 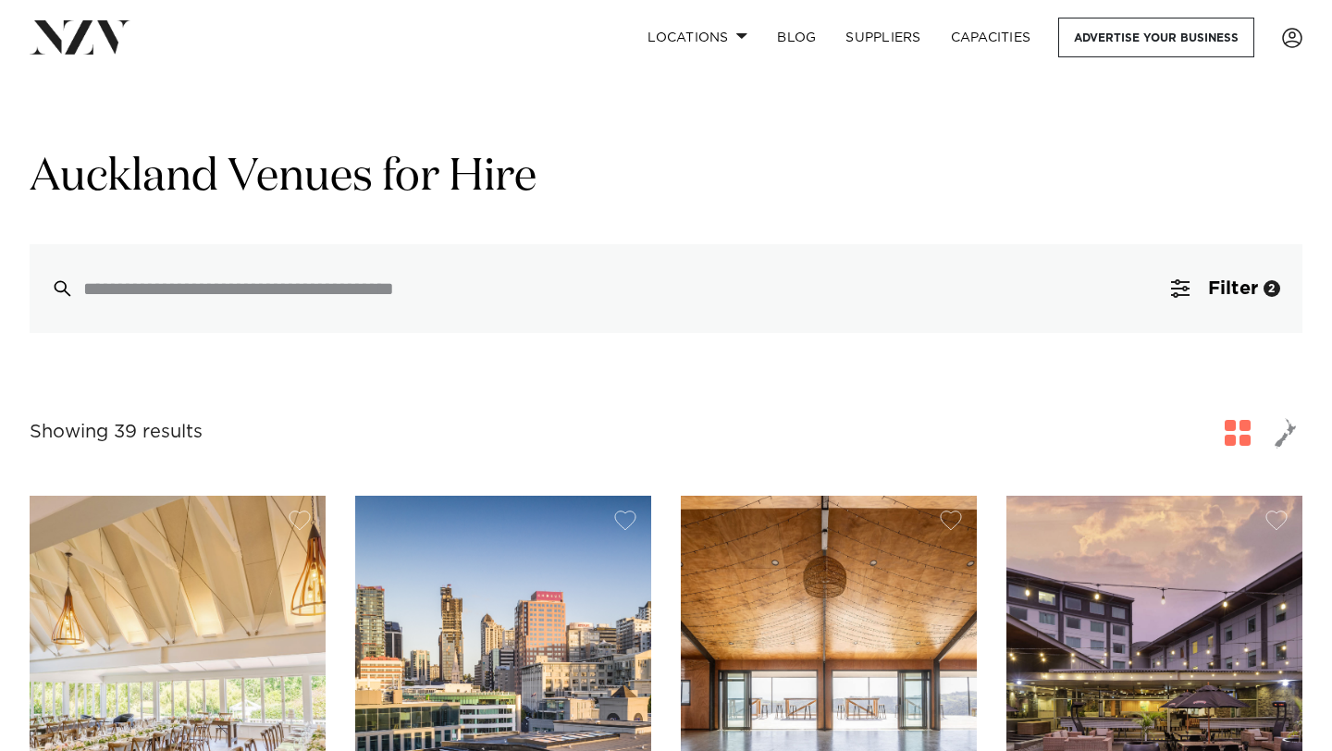 I want to click on button: Filter2, so click(x=1226, y=289).